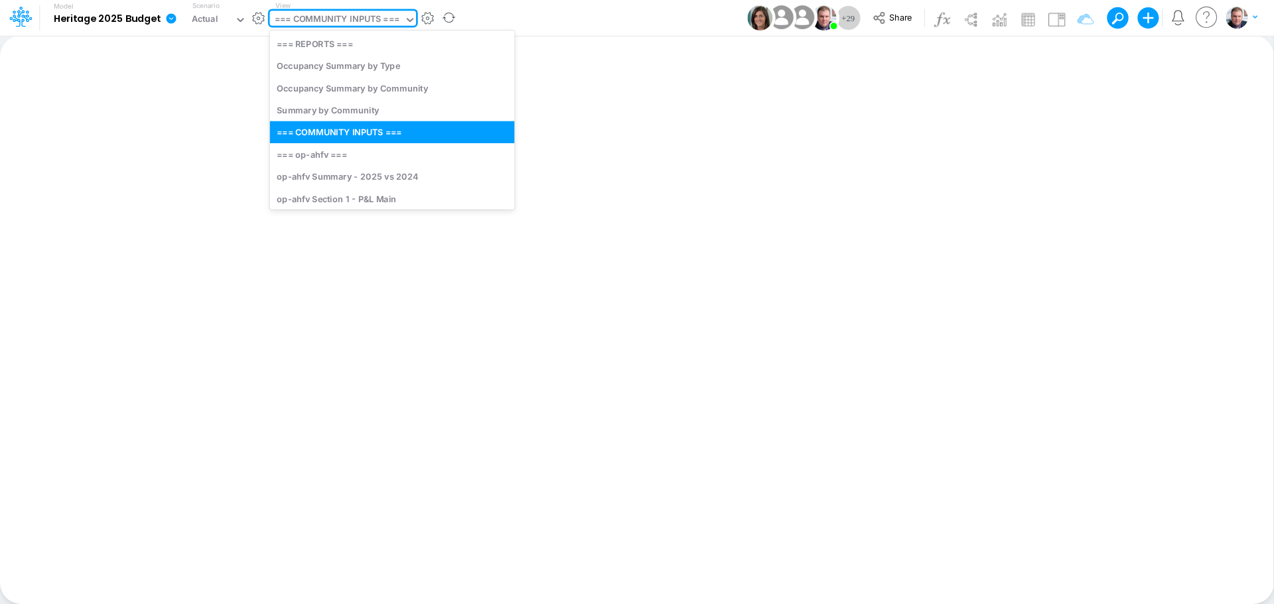 The width and height of the screenshot is (1274, 604). What do you see at coordinates (392, 88) in the screenshot?
I see `div: Occupancy Summary by Community` at bounding box center [392, 88].